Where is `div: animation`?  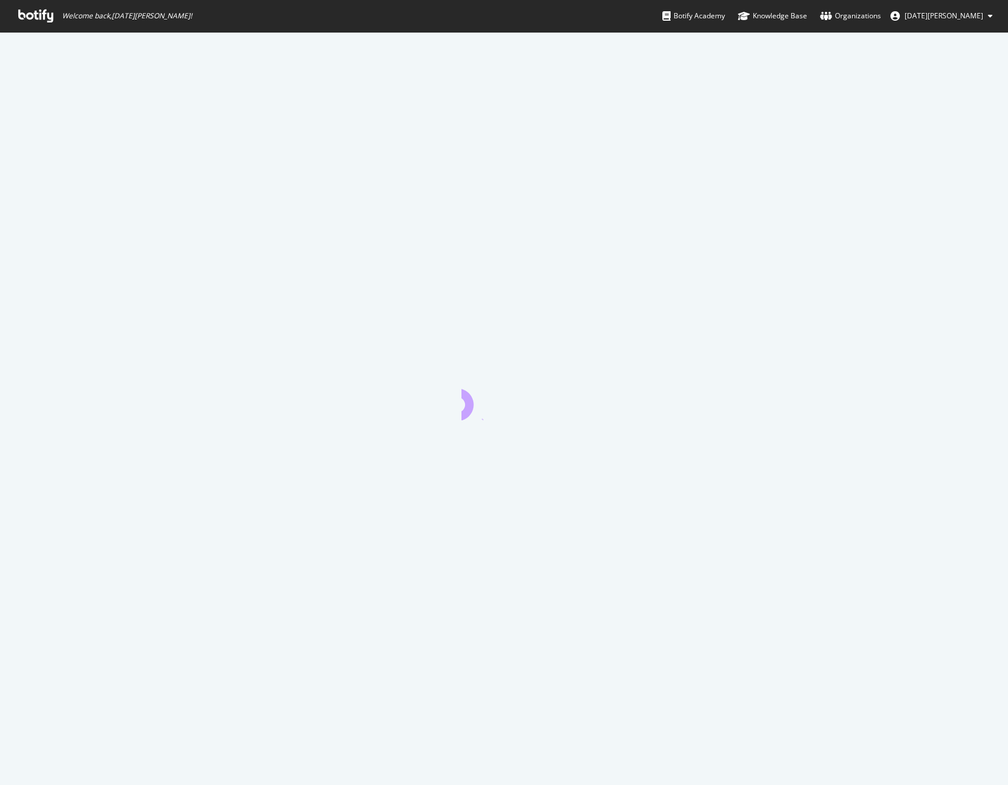
div: animation is located at coordinates (504, 399).